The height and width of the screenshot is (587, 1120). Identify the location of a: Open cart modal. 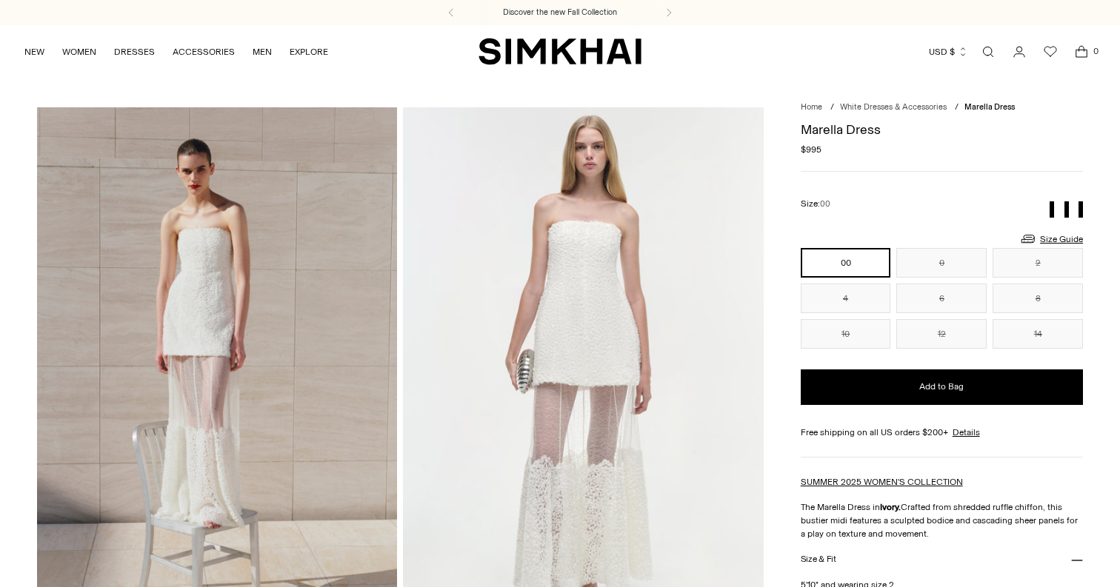
(1081, 52).